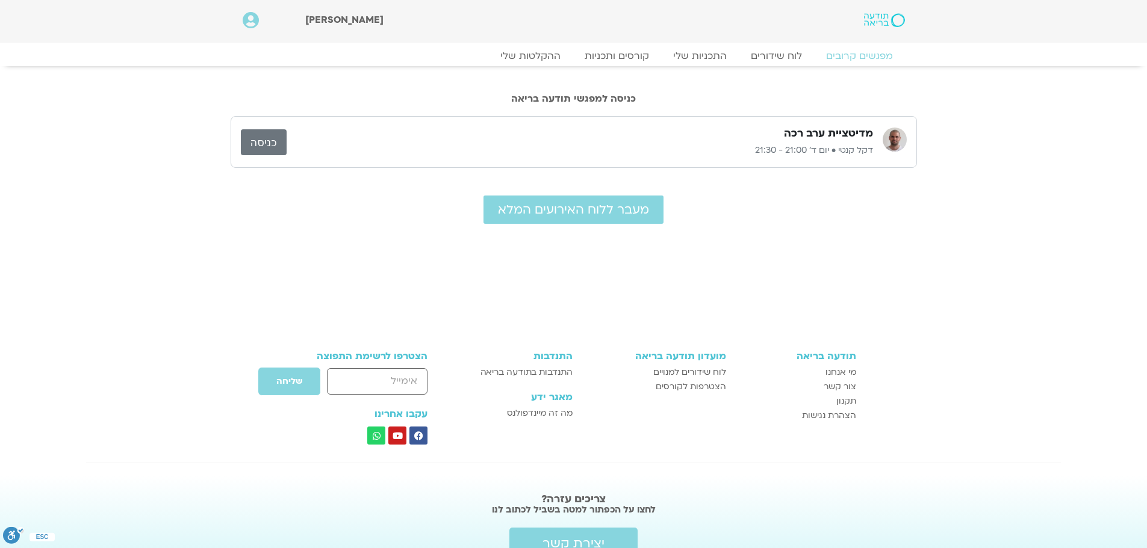 The height and width of the screenshot is (548, 1147). What do you see at coordinates (516, 414) in the screenshot?
I see `a: מה זה מיינדפולנס` at bounding box center [516, 414].